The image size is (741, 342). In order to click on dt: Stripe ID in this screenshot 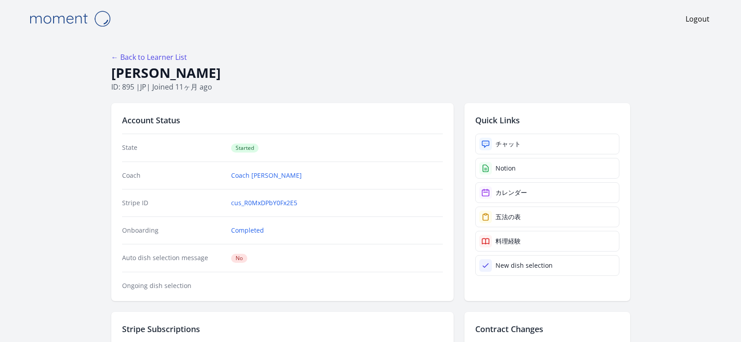, I will do `click(173, 203)`.